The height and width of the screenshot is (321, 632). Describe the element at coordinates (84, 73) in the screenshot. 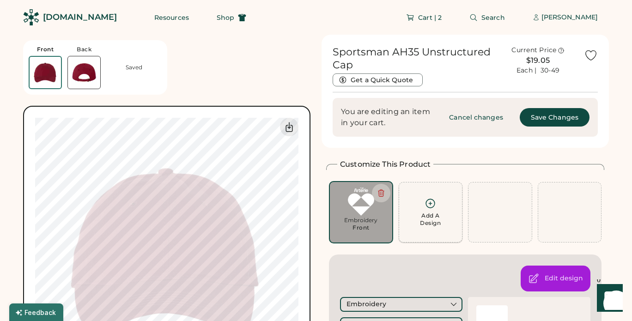

I see `img: Sportsman AH35 Cardinal Back Thumbnail` at that location.